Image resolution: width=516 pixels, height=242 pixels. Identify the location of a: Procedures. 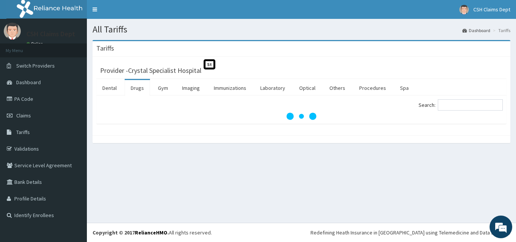
(372, 88).